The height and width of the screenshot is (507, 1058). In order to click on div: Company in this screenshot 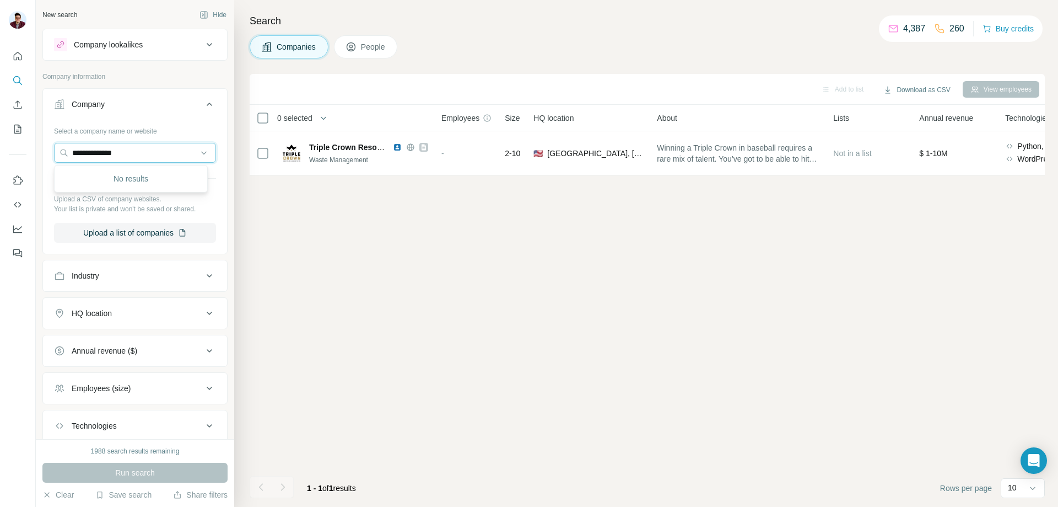, I will do `click(88, 104)`.